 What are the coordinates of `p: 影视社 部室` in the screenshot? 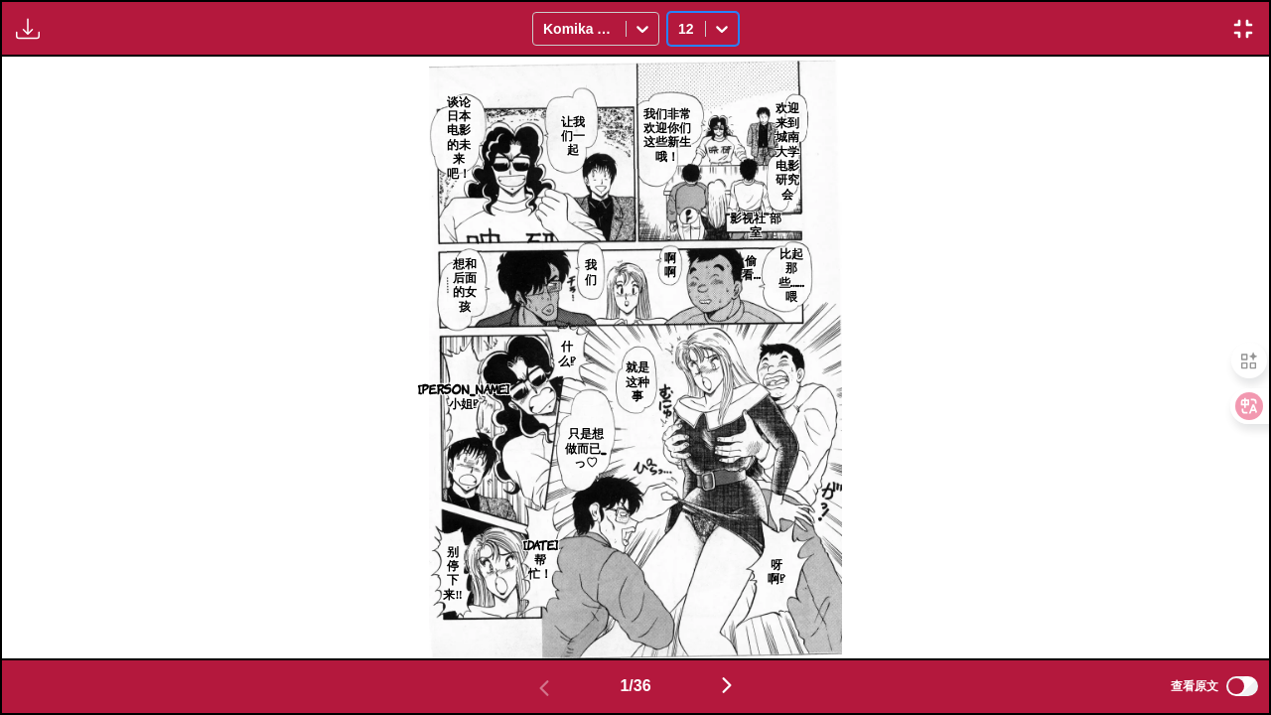 It's located at (756, 223).